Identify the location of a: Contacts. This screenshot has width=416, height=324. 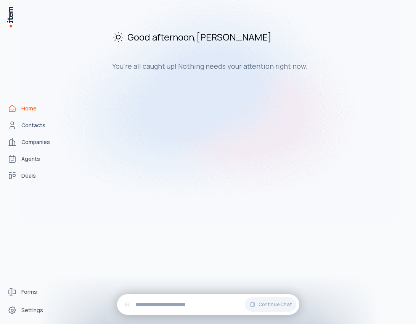
(34, 125).